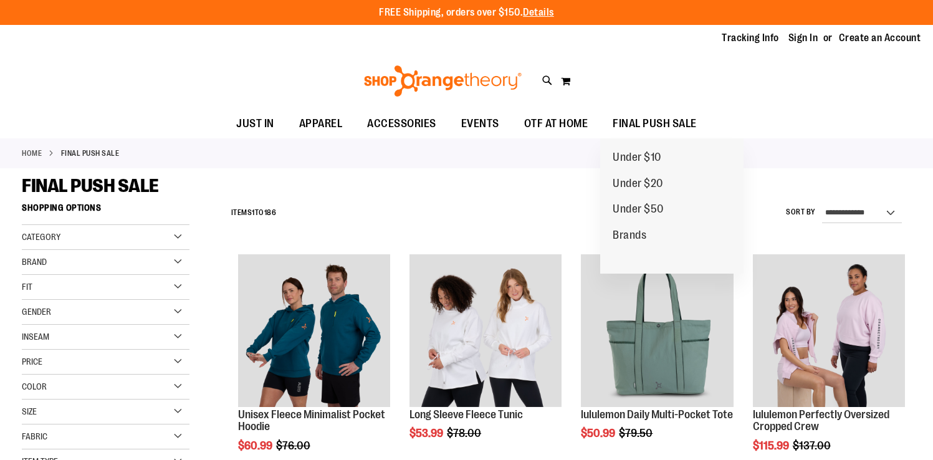 The height and width of the screenshot is (460, 933). What do you see at coordinates (401, 123) in the screenshot?
I see `span: ACCESSORIES` at bounding box center [401, 123].